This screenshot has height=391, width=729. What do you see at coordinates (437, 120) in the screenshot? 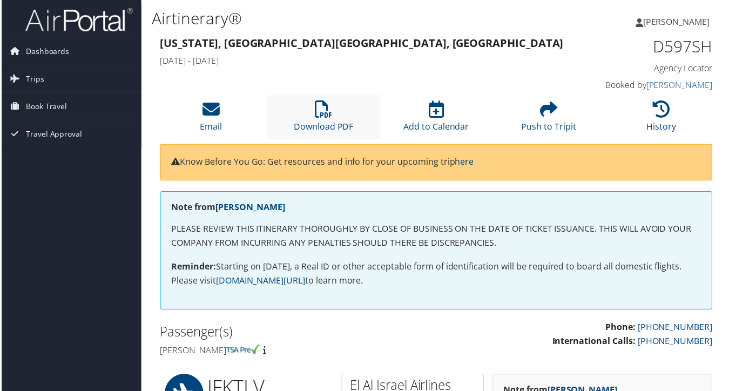
I see `a: Add to Calendar` at bounding box center [437, 120].